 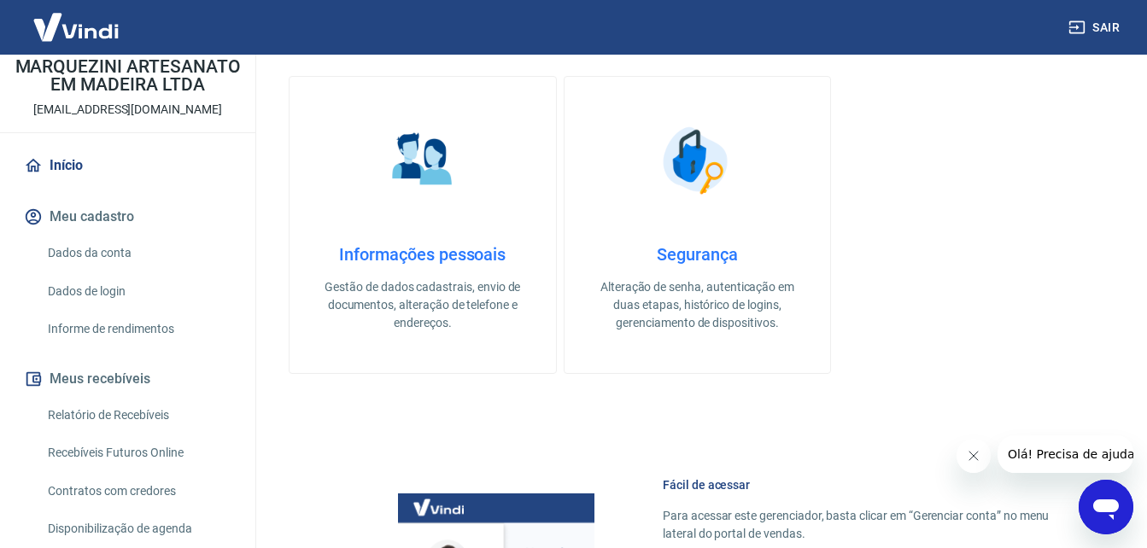 I want to click on h6: Fácil de acessar, so click(x=863, y=485).